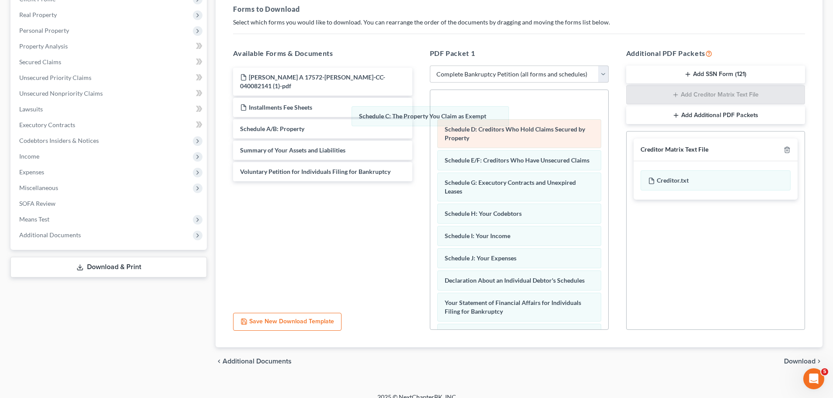 This screenshot has width=833, height=398. I want to click on button: Add Creditor Matrix Text File, so click(715, 95).